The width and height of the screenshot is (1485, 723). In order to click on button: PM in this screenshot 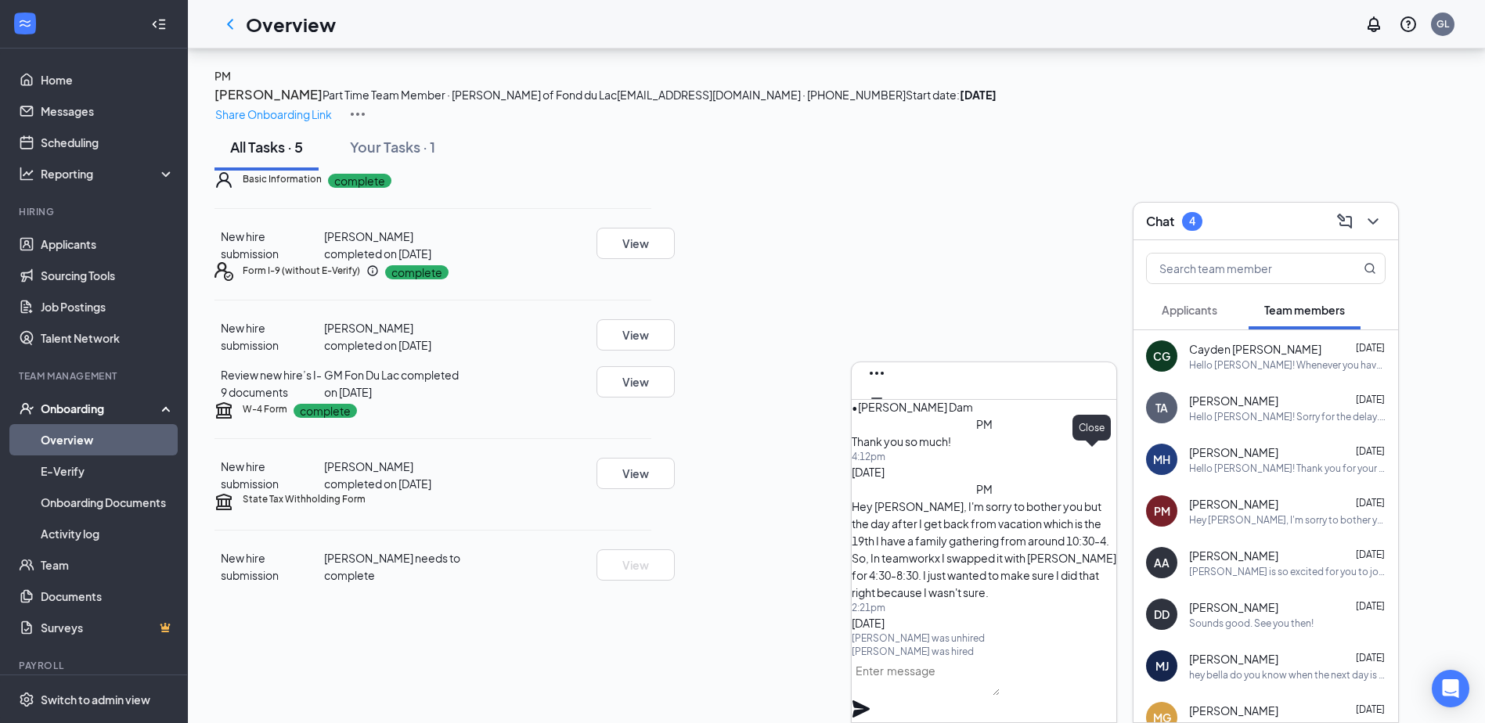, I will do `click(222, 76)`.